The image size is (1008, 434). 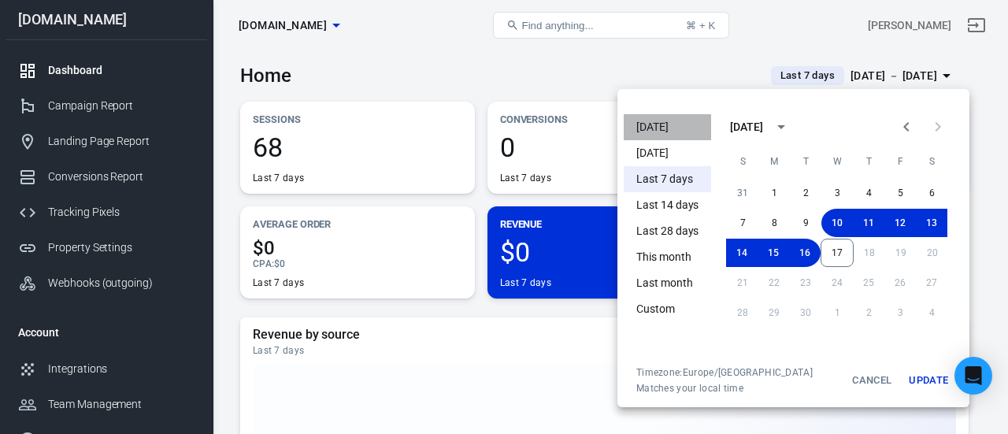 What do you see at coordinates (774, 223) in the screenshot?
I see `button: 8` at bounding box center [774, 223].